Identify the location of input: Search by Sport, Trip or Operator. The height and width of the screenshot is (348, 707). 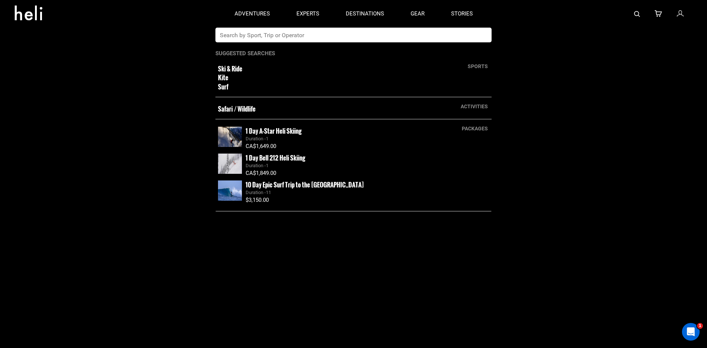
(346, 35).